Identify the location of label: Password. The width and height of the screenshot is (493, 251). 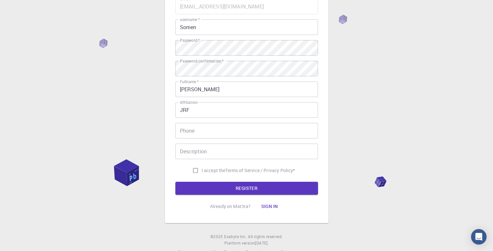
(190, 40).